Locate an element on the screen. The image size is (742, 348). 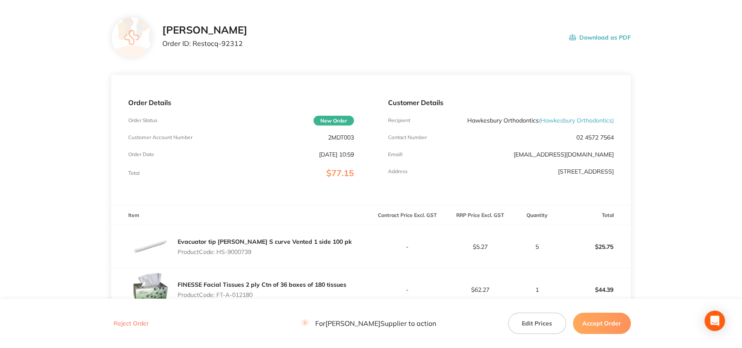
a: FINESSE Facial Tissues 2 ply Ctn of 36 boxes of 180 tissues is located at coordinates (262, 285).